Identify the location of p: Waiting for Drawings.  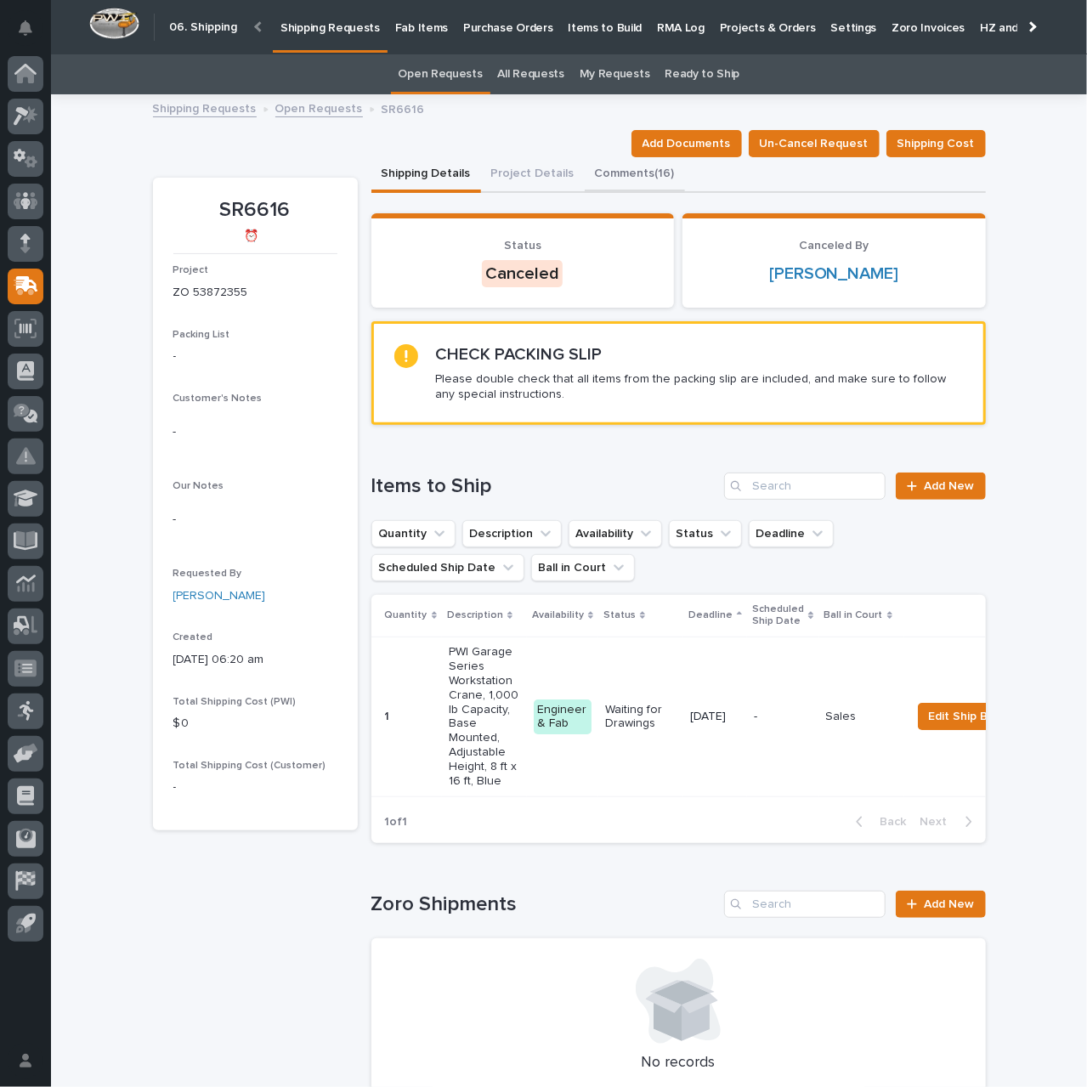
(641, 717).